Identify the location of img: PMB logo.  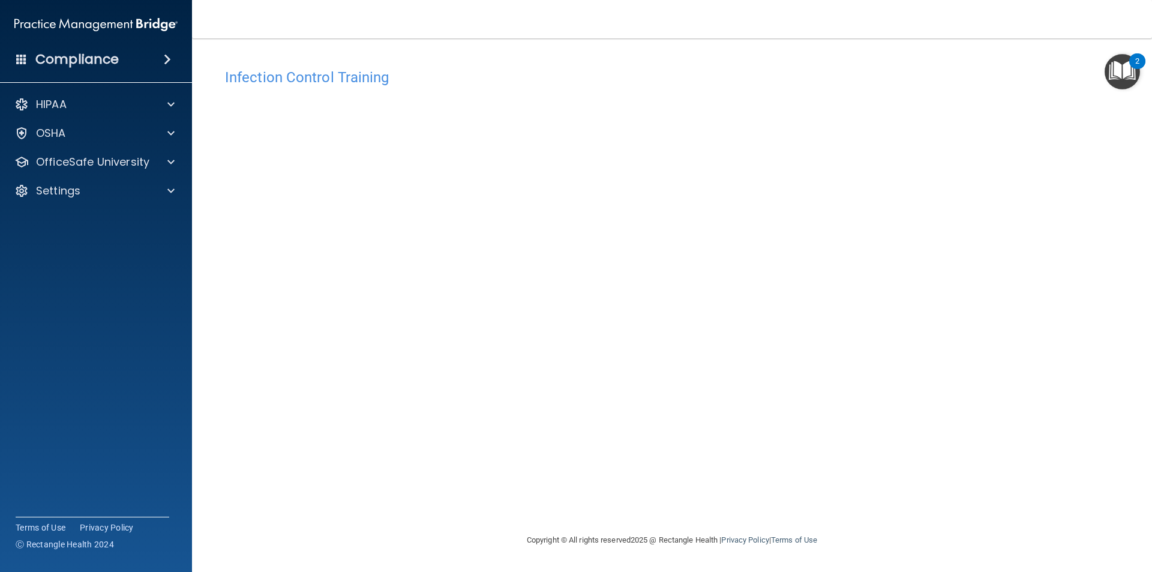
(96, 25).